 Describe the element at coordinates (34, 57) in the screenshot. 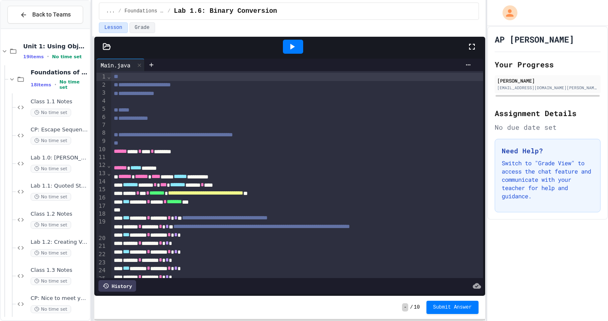

I see `span: 19 items` at that location.